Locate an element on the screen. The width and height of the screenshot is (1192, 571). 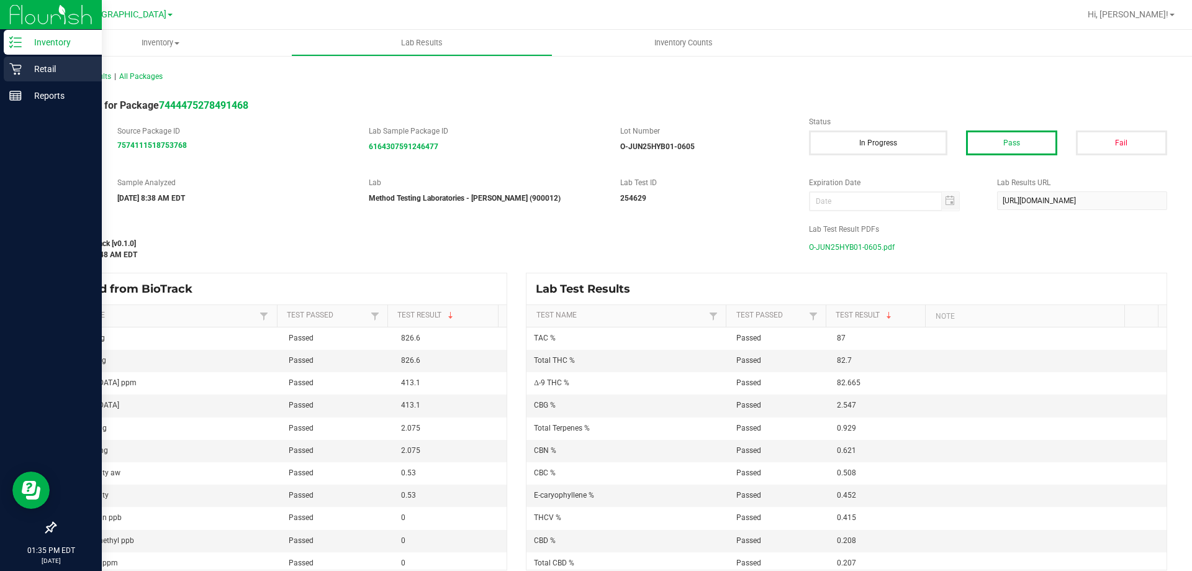
inline-svg: Reports is located at coordinates (16, 96).